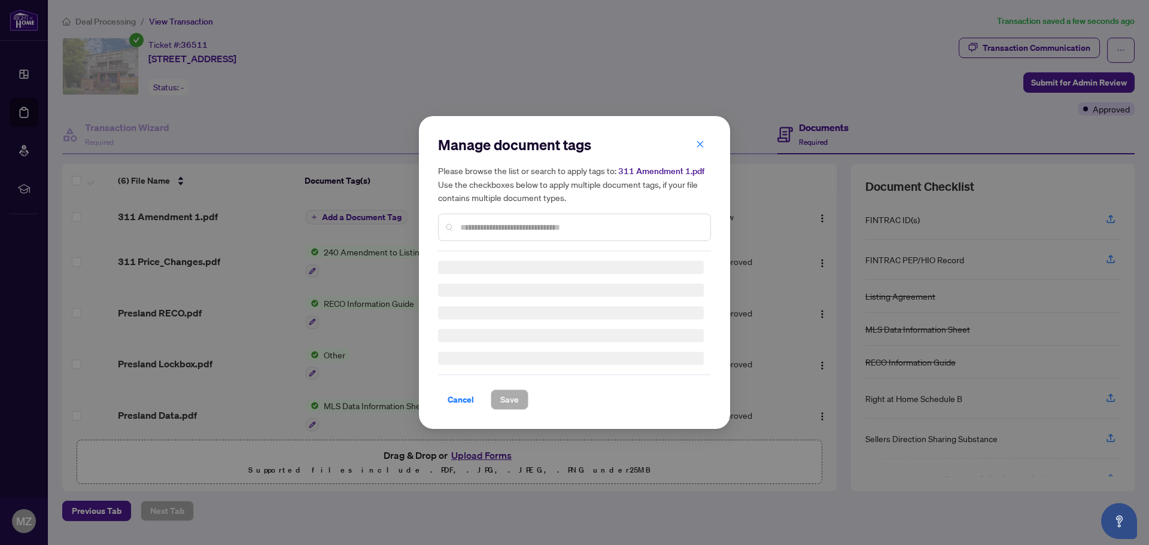 The height and width of the screenshot is (545, 1149). I want to click on span: close, so click(700, 144).